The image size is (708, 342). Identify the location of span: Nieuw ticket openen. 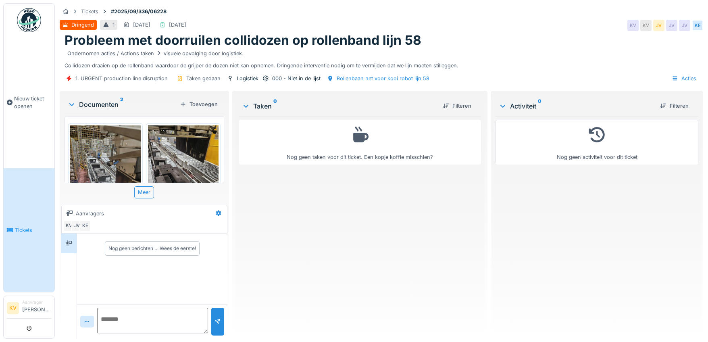
(33, 102).